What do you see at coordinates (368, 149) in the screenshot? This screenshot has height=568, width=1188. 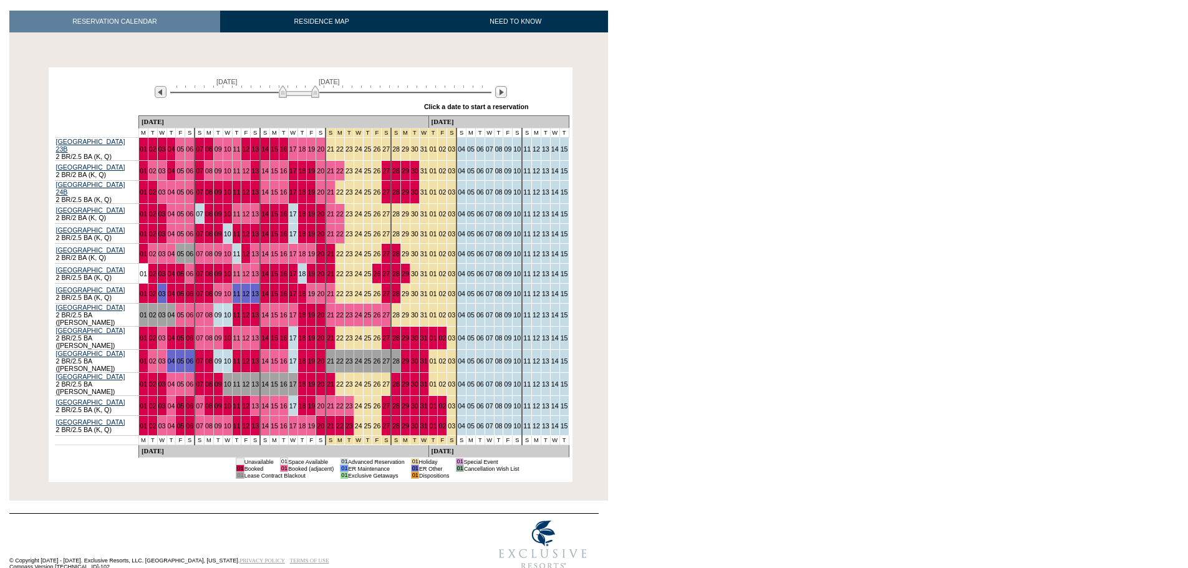 I see `a: 25` at bounding box center [368, 149].